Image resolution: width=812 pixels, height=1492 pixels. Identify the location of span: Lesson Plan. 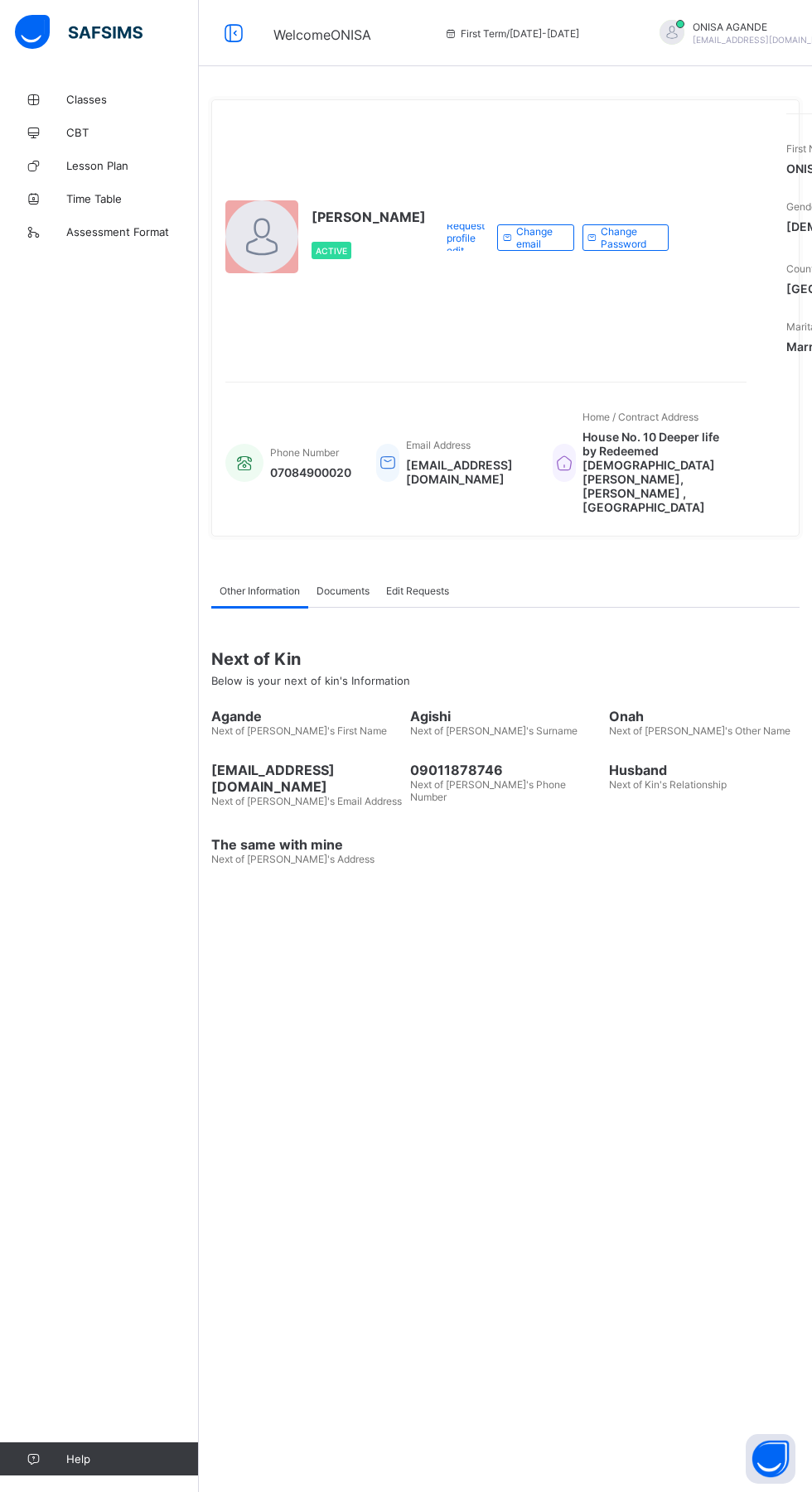
(133, 165).